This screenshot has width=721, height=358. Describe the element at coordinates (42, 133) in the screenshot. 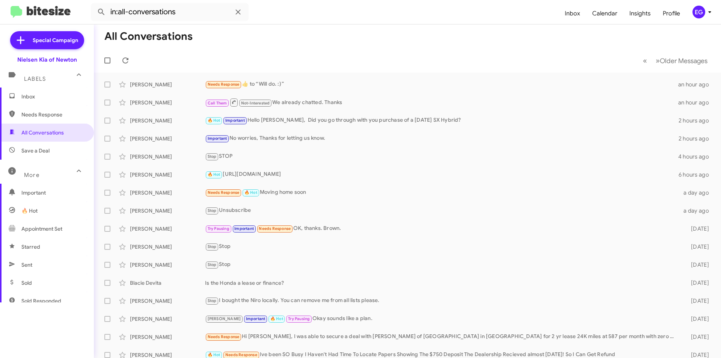

I see `span: All Conversations` at that location.